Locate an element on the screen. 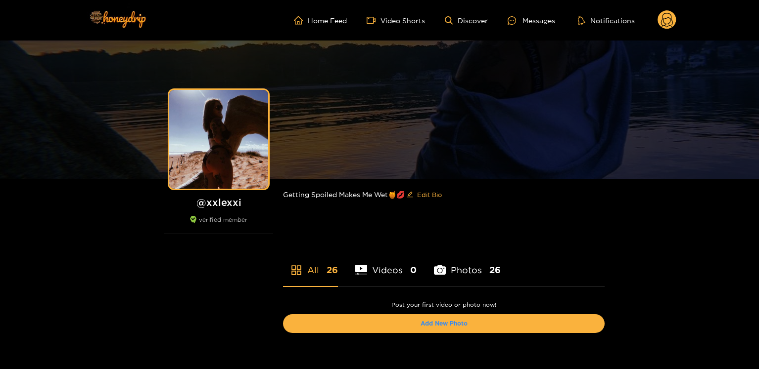  span: appstore is located at coordinates (296, 271).